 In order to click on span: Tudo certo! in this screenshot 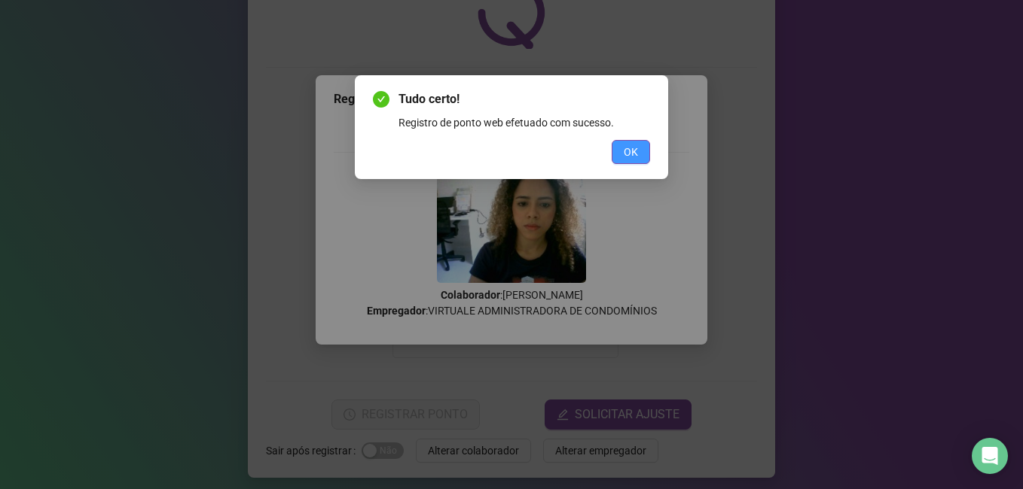, I will do `click(524, 99)`.